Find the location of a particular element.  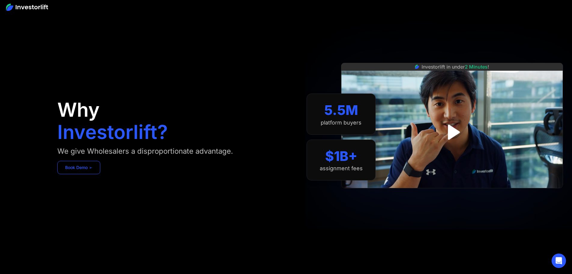

div: We give Wholesalers a disproportionate advantage. is located at coordinates (145, 151).